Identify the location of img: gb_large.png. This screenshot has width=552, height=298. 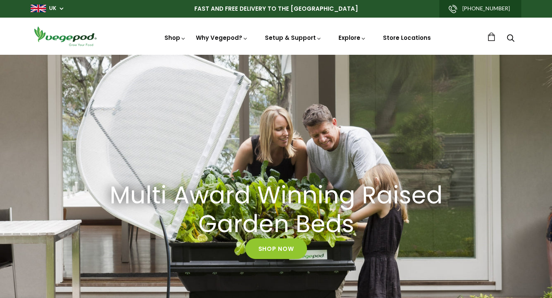
(38, 8).